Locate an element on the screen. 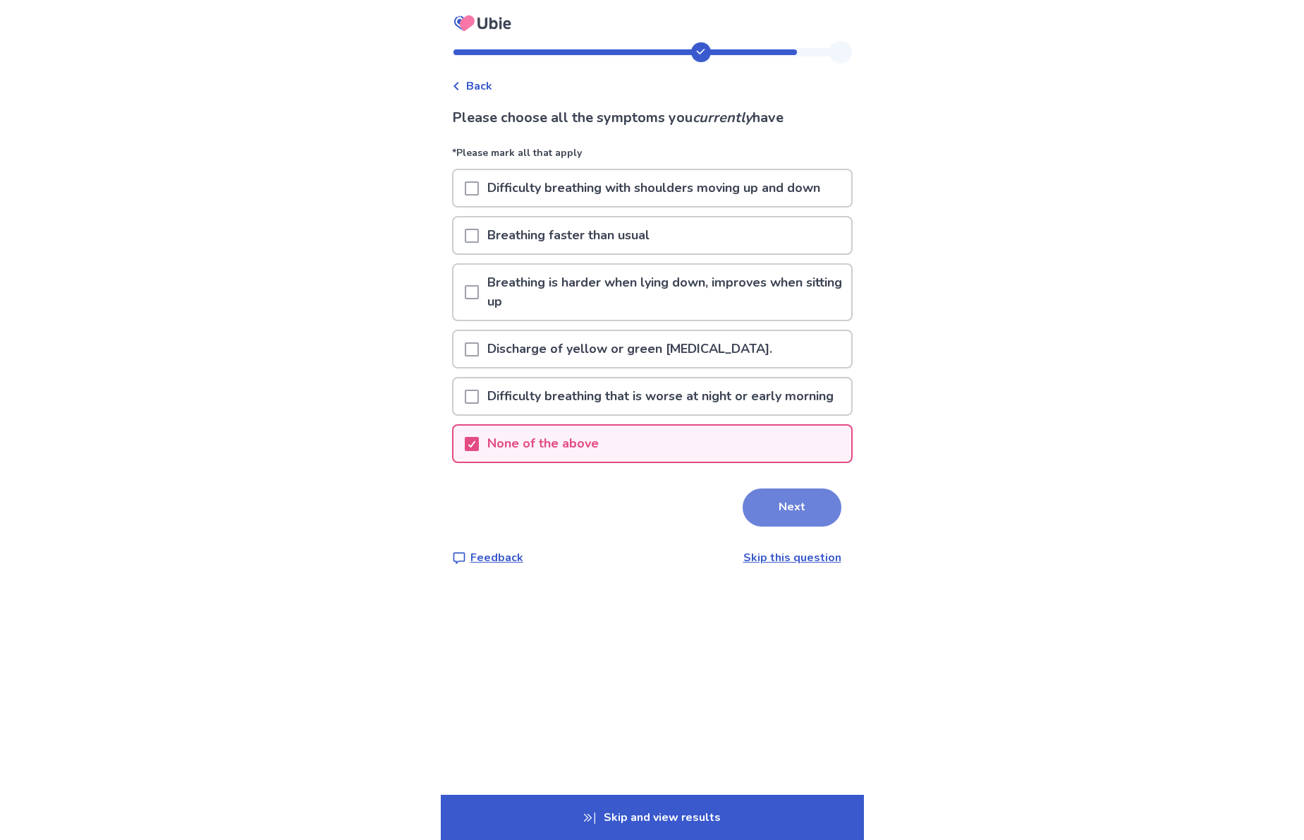 The width and height of the screenshot is (1304, 840). p: Breathing is harder when lying down, improves when sitting up is located at coordinates (665, 292).